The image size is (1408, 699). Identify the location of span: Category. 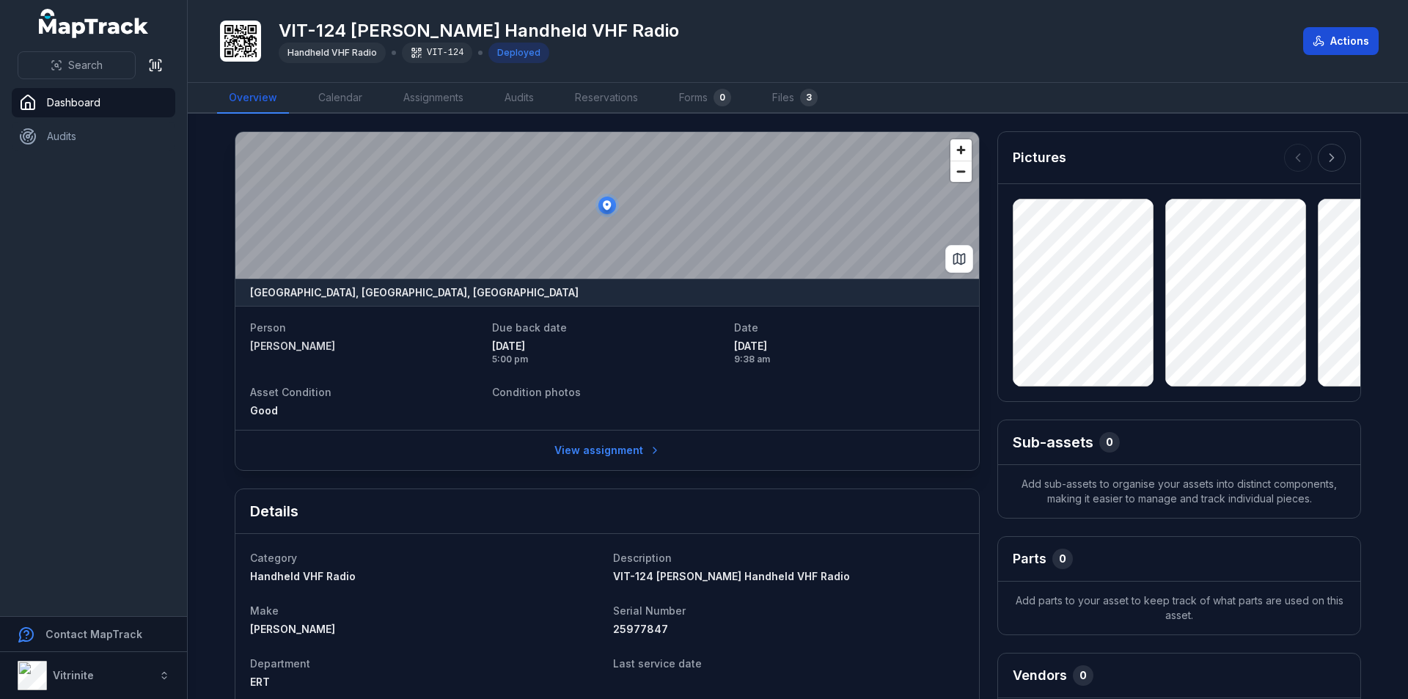
(274, 557).